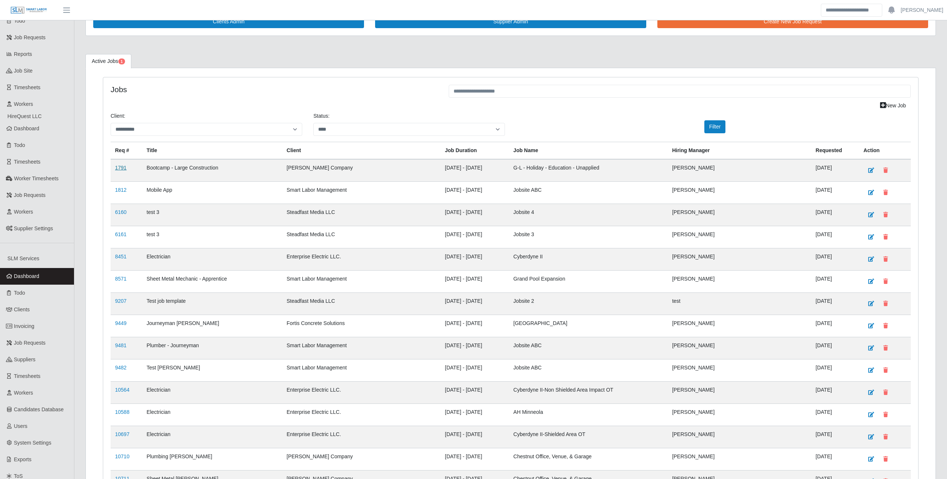  Describe the element at coordinates (24, 116) in the screenshot. I see `span: HireQuest LLC` at that location.